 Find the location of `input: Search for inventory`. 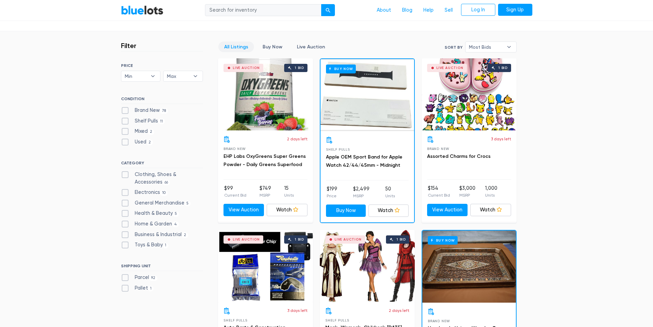

input: Search for inventory is located at coordinates (263, 10).